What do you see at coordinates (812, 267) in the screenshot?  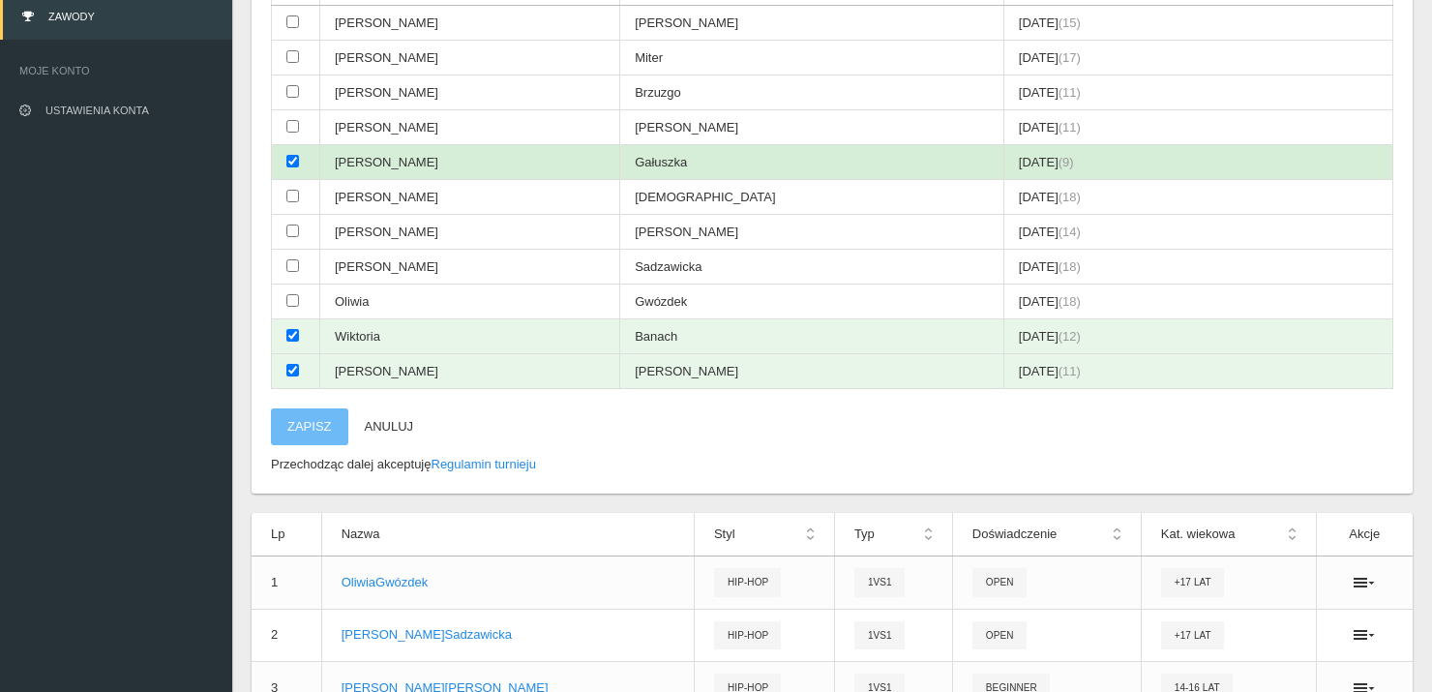 I see `td: Sadzawicka` at bounding box center [812, 267].